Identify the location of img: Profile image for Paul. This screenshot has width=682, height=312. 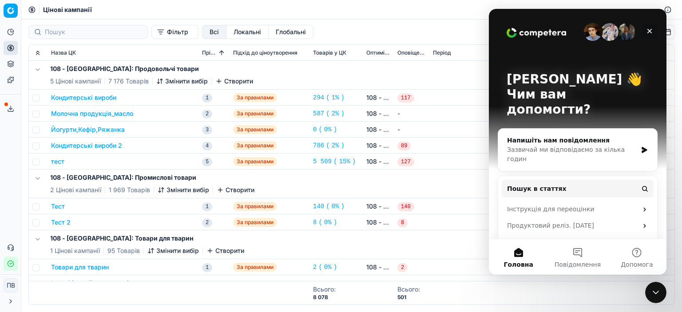
(104, 23).